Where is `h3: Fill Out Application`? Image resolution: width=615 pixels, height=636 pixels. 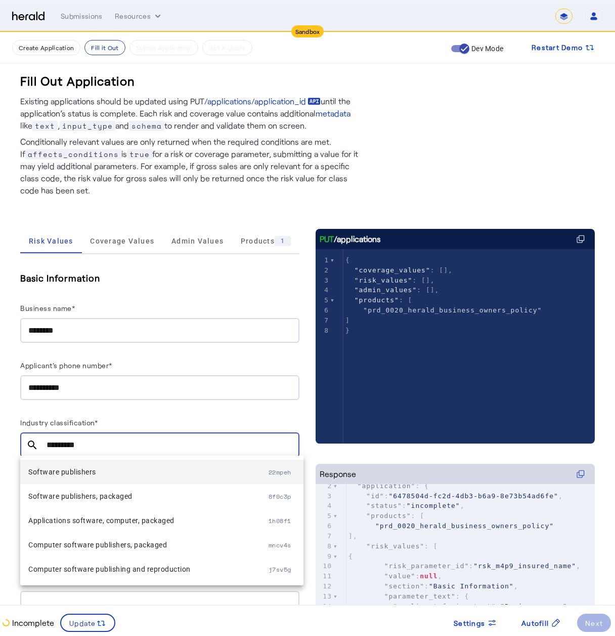 h3: Fill Out Application is located at coordinates (77, 81).